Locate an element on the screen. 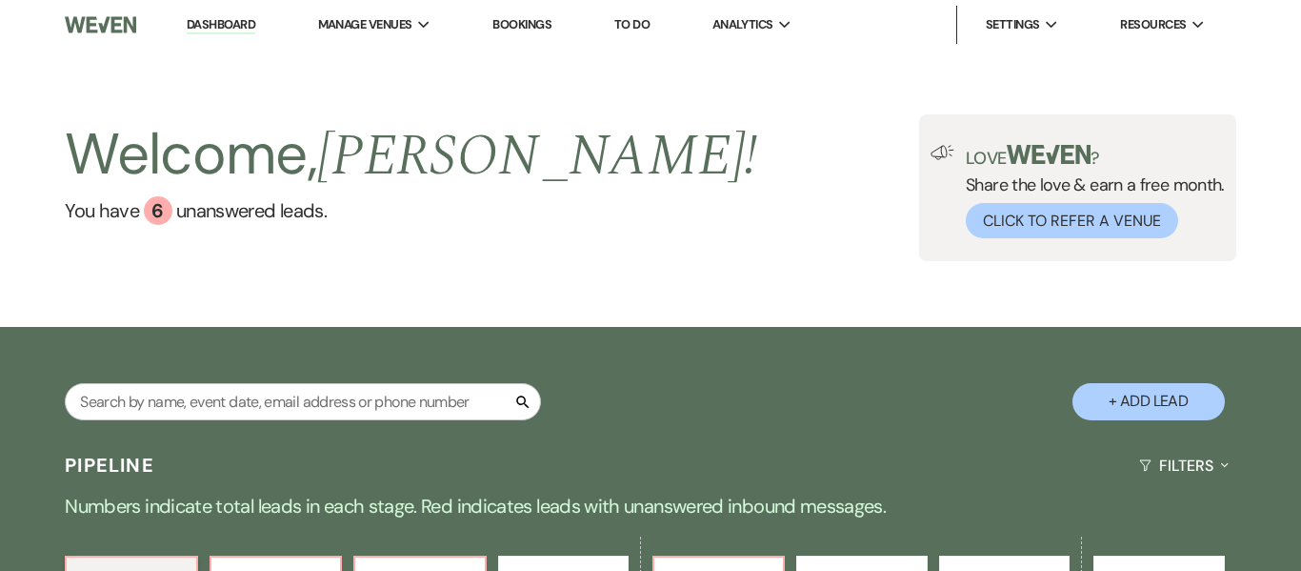 This screenshot has width=1301, height=571. span: Analytics is located at coordinates (743, 25).